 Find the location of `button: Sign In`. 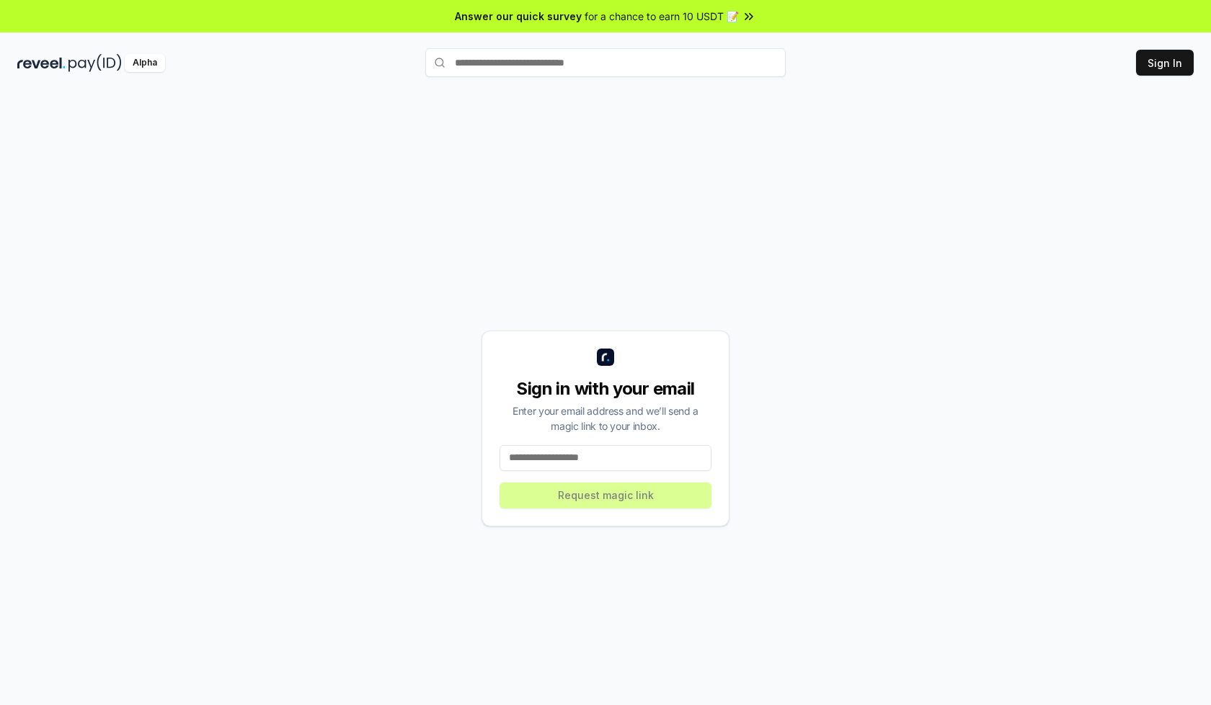

button: Sign In is located at coordinates (1164, 63).